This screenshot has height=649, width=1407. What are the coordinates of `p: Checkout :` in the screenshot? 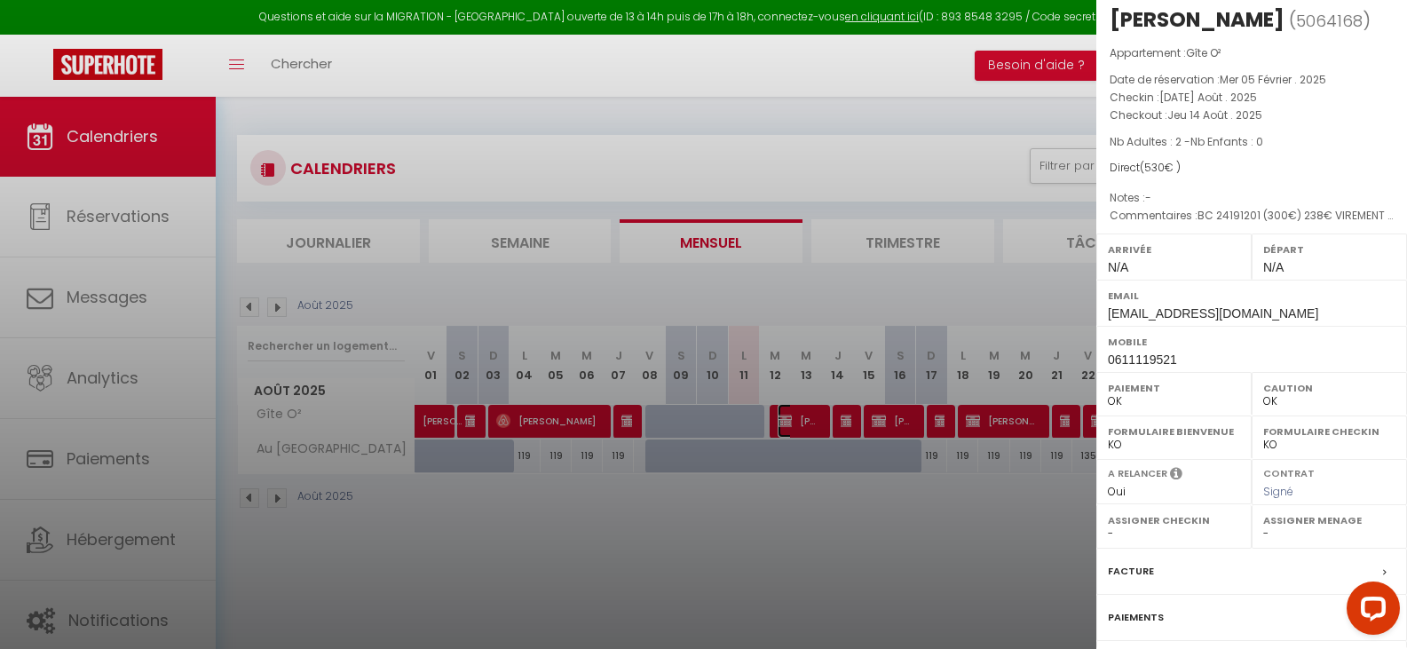 It's located at (1251, 115).